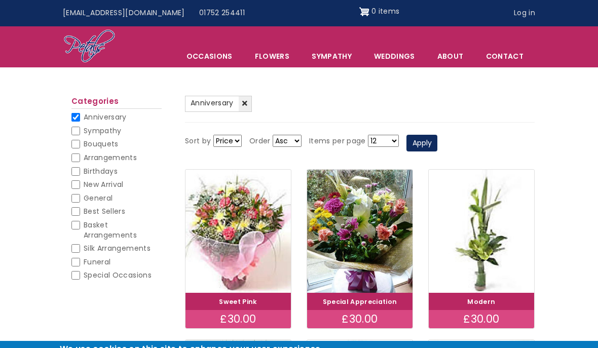 The height and width of the screenshot is (348, 598). I want to click on span: Birthdays, so click(100, 171).